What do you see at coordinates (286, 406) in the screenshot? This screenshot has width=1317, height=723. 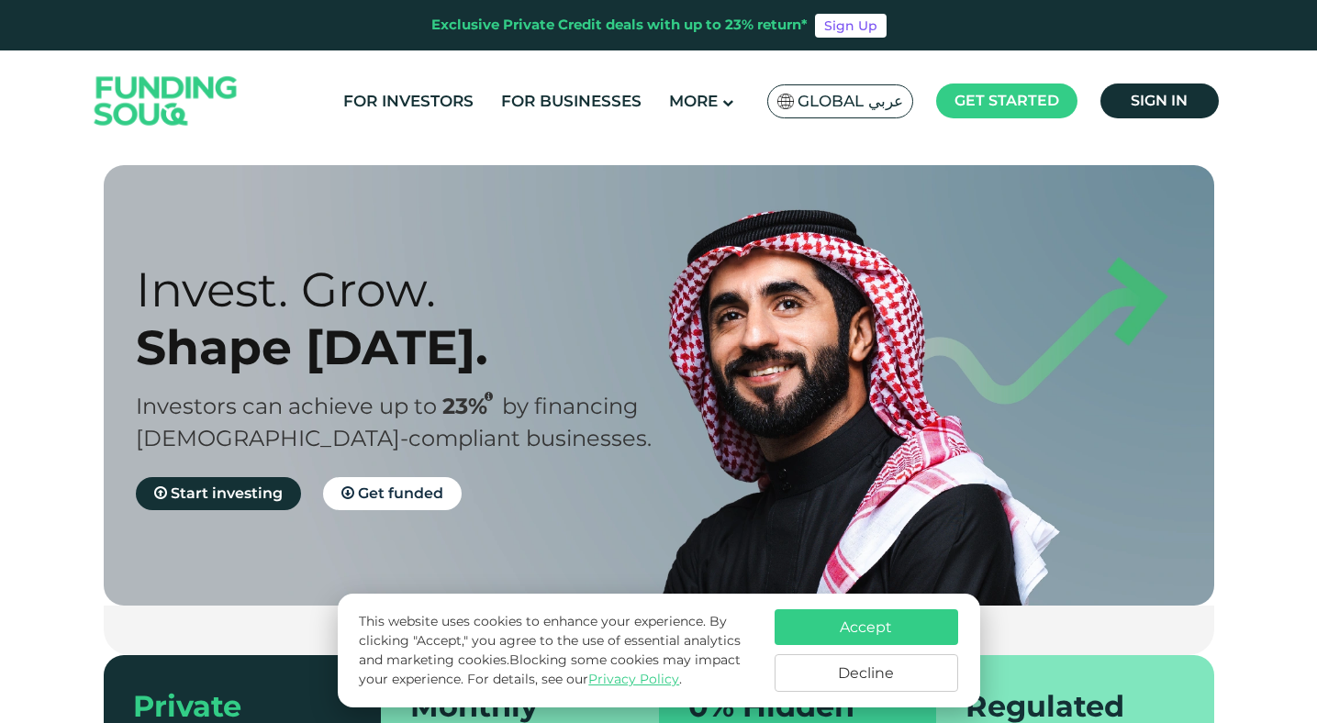 I see `span: Investors can achieve up to` at bounding box center [286, 406].